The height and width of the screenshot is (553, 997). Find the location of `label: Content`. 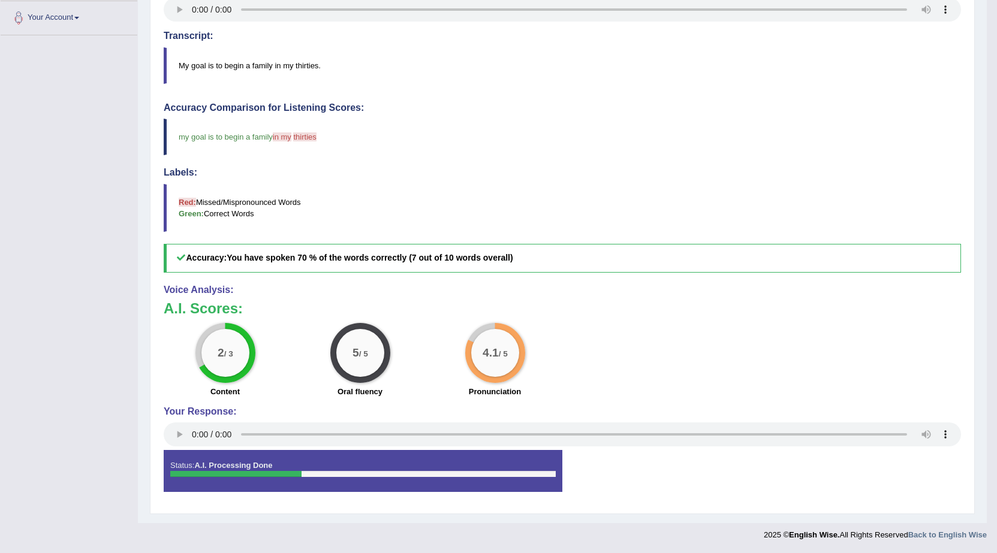

label: Content is located at coordinates (225, 391).